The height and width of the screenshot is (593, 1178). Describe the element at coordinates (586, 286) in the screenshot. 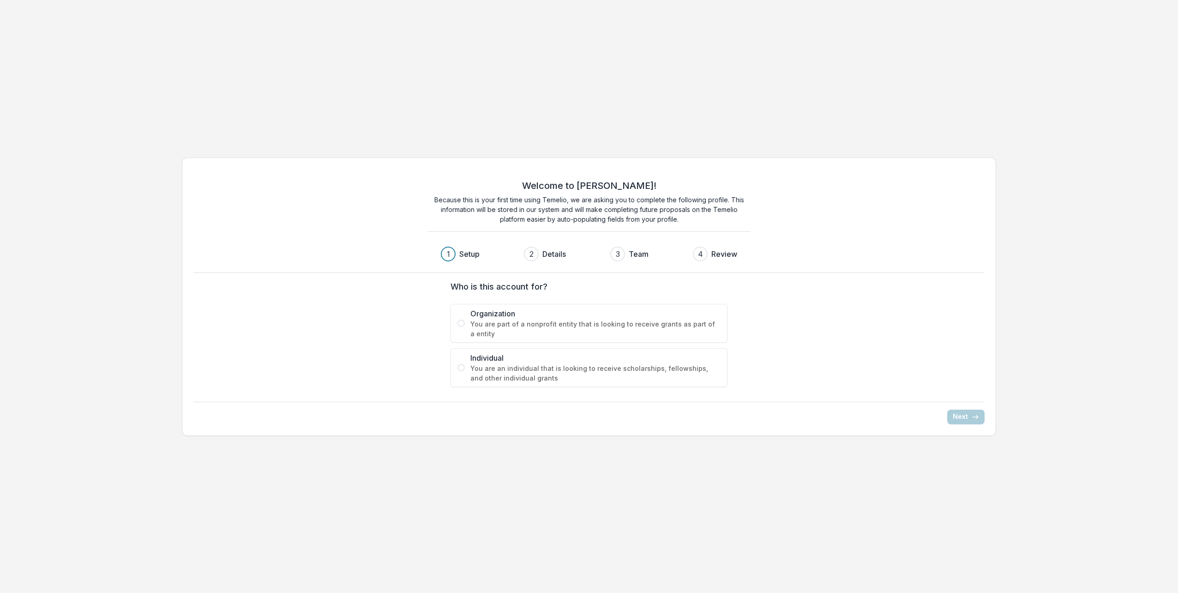

I see `label: Who is this account for?` at that location.